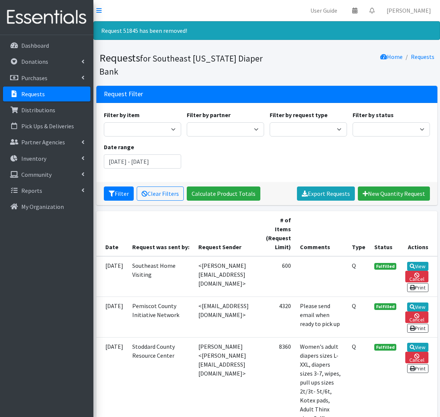 This screenshot has width=440, height=417. Describe the element at coordinates (47, 110) in the screenshot. I see `a: Distributions` at that location.